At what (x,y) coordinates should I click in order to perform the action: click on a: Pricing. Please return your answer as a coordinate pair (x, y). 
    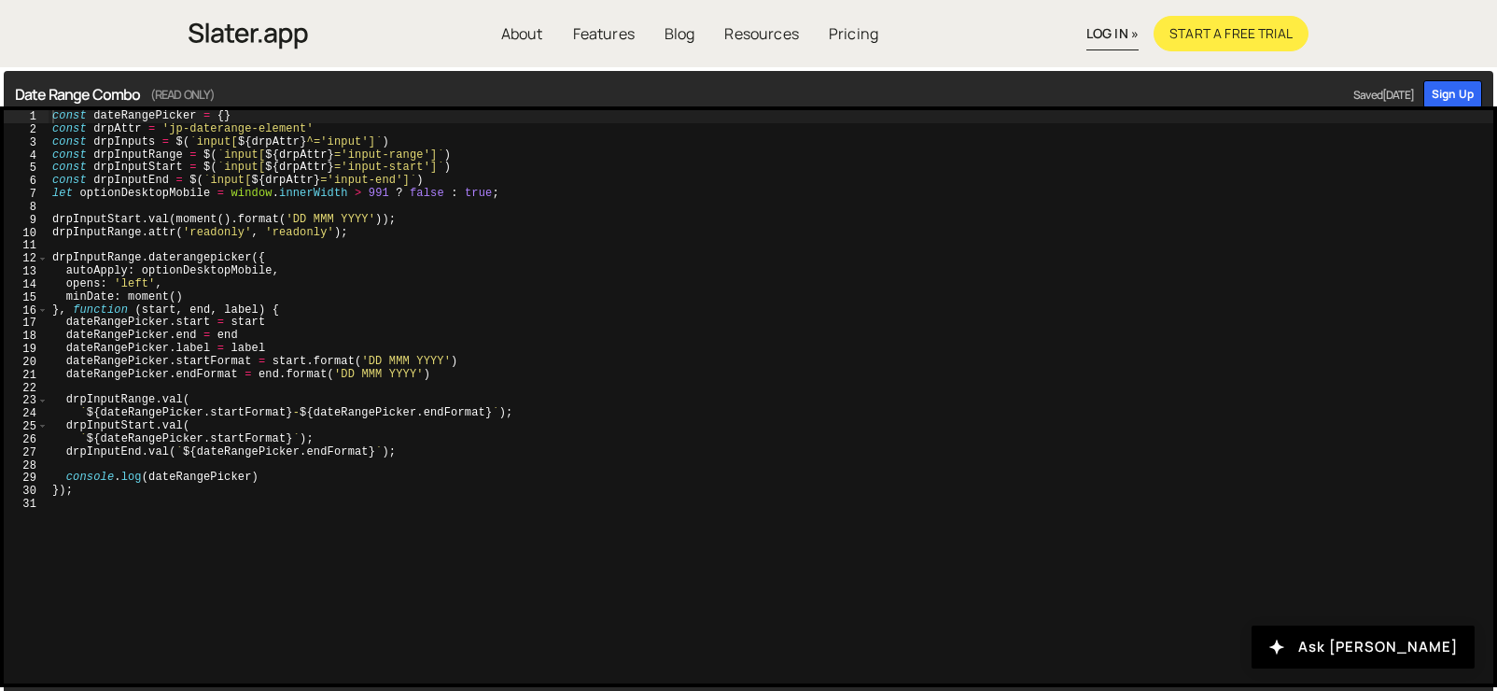
    Looking at the image, I should click on (853, 34).